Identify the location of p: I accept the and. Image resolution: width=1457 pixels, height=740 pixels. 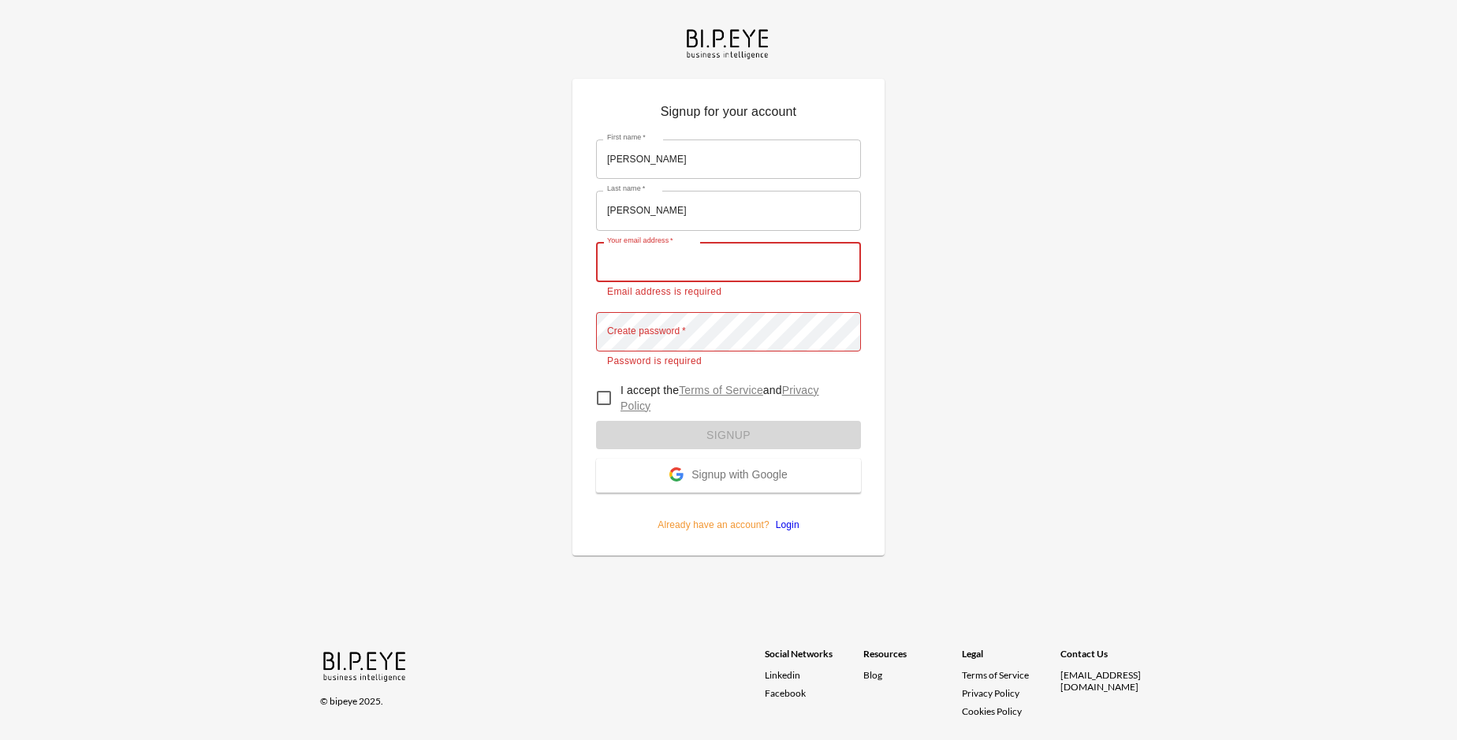
(734, 398).